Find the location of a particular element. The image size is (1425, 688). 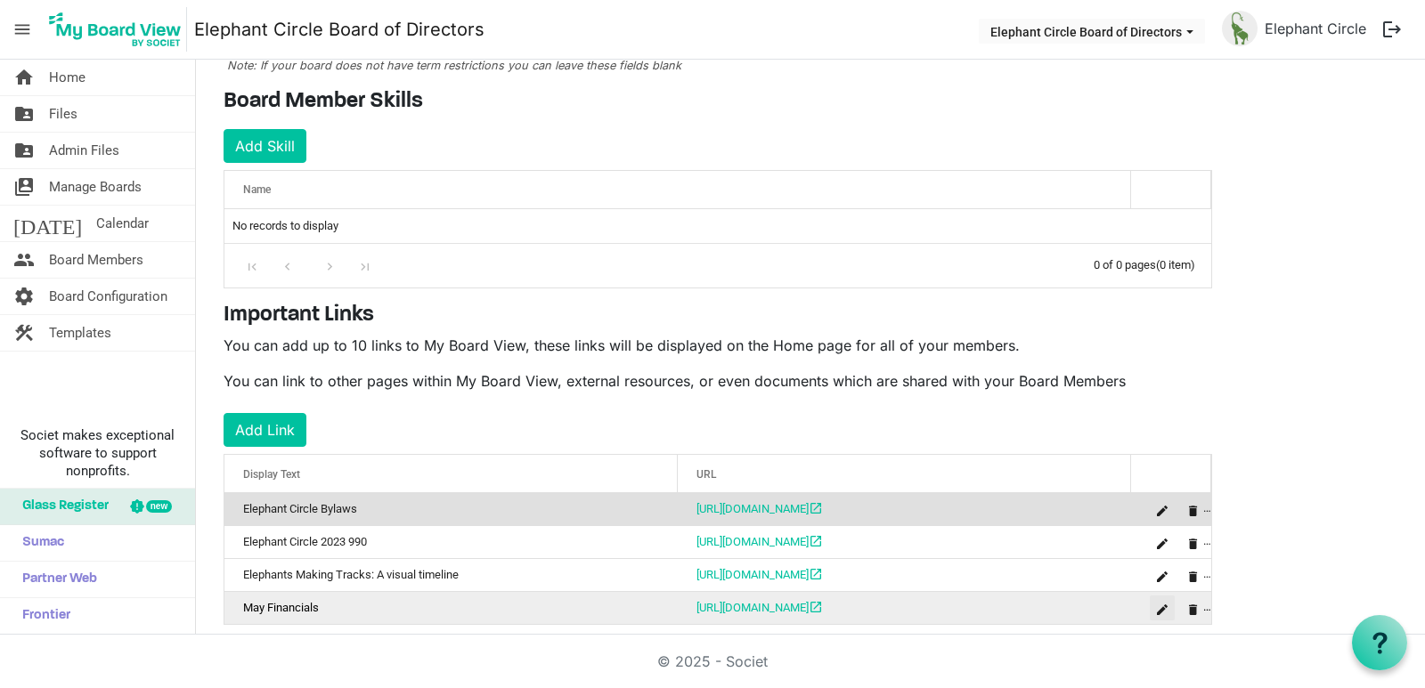

td: https://www.canva.com/design/DAFii5vXBes/1e4ltbaVvnPZ0J9Gh28B2w/view?utm_content=DAFii5vXBes&utm_... is located at coordinates (904, 574).